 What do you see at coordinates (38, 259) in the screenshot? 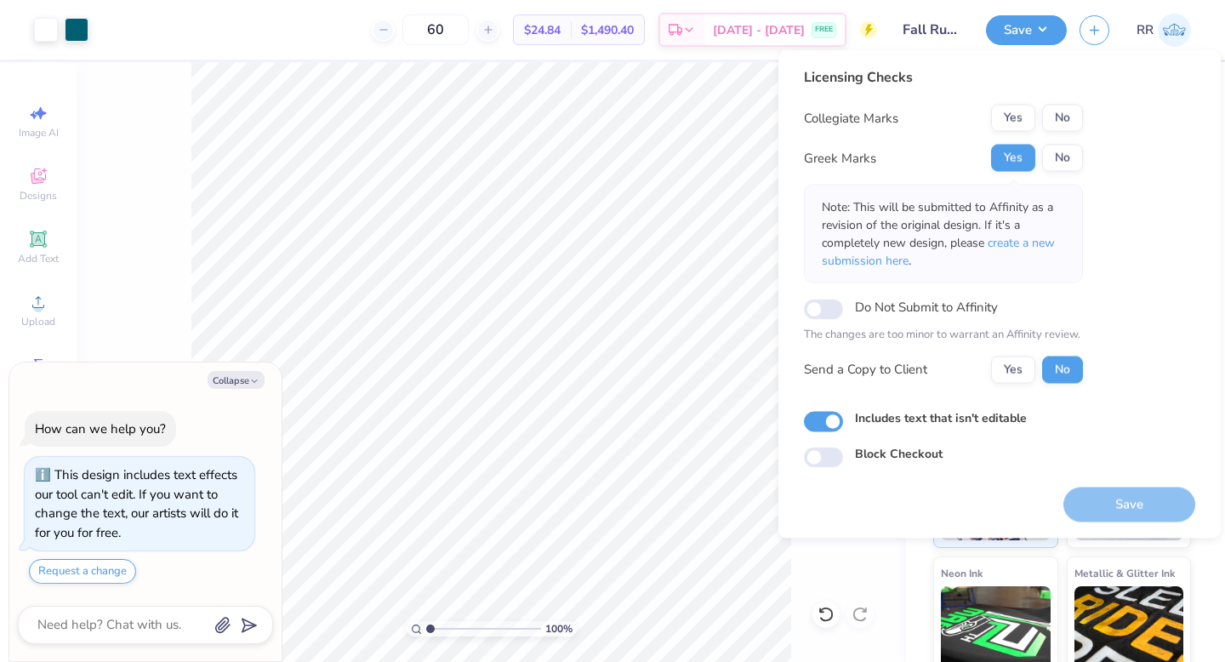
I see `span: Add Text` at bounding box center [38, 259].